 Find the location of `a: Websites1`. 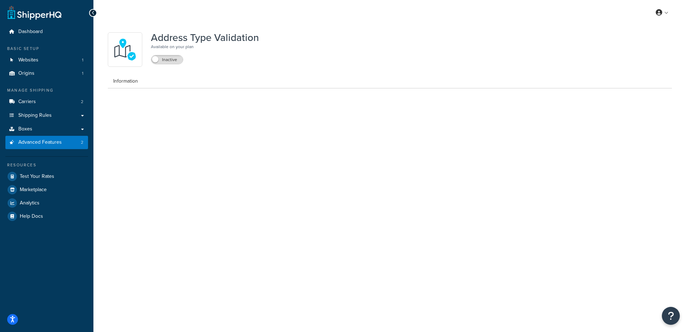

a: Websites1 is located at coordinates (47, 60).